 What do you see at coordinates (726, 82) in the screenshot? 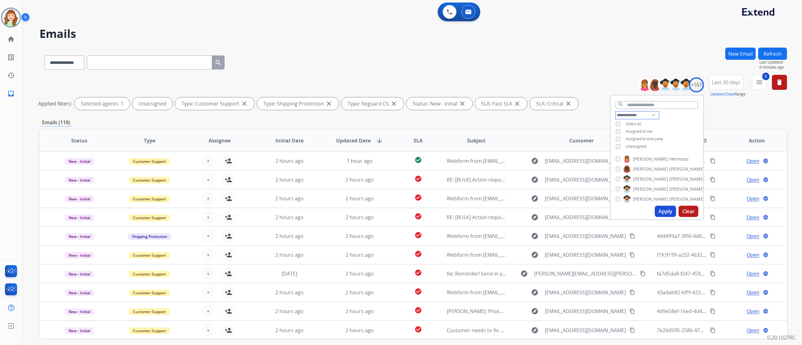
I see `button: Last 30 days` at bounding box center [726, 82].